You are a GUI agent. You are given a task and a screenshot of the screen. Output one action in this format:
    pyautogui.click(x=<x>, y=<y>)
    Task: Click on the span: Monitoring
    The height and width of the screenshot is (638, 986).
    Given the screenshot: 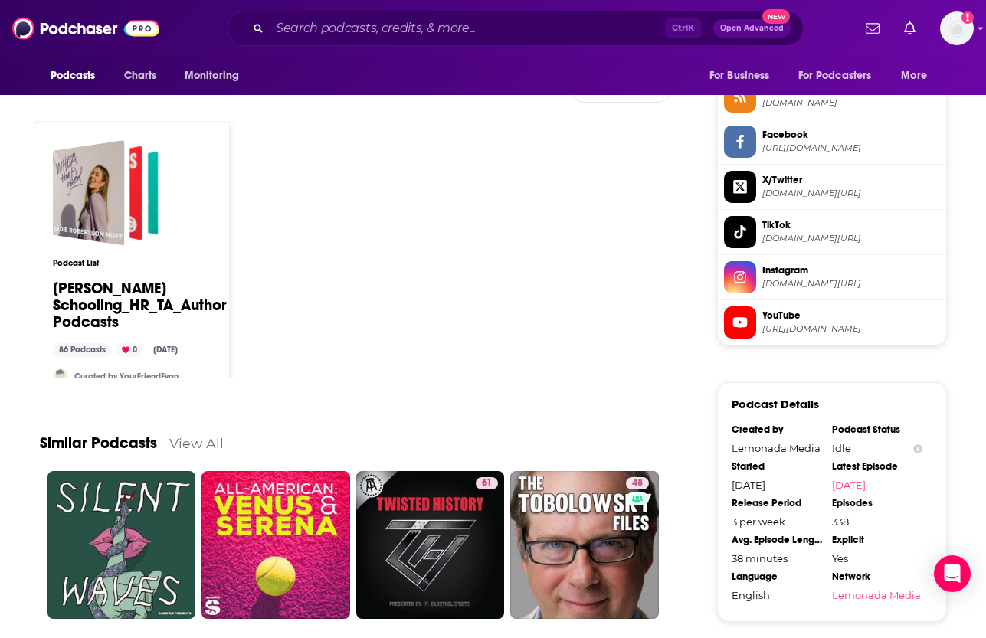 What is the action you would take?
    pyautogui.click(x=211, y=76)
    